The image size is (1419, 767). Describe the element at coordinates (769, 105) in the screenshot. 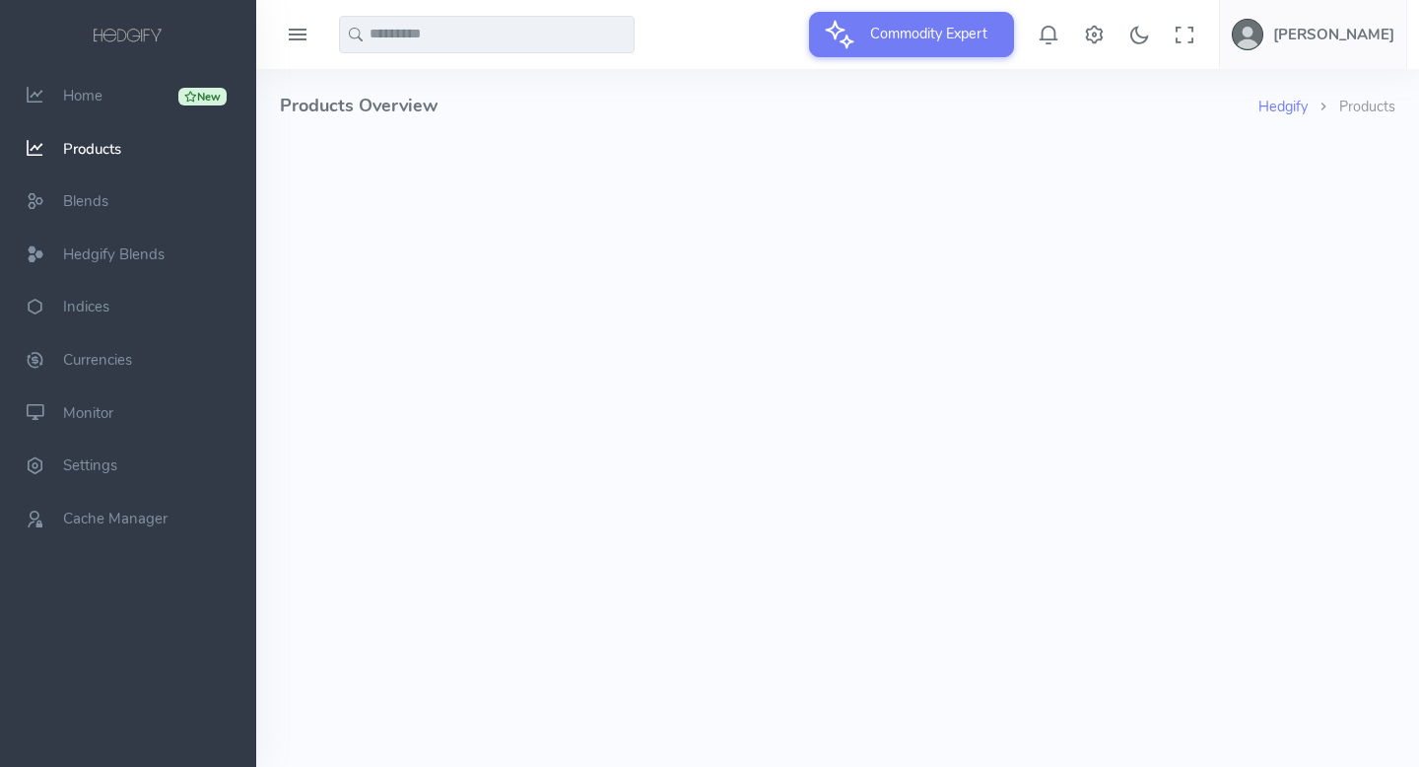

I see `h4: Products Overview` at that location.